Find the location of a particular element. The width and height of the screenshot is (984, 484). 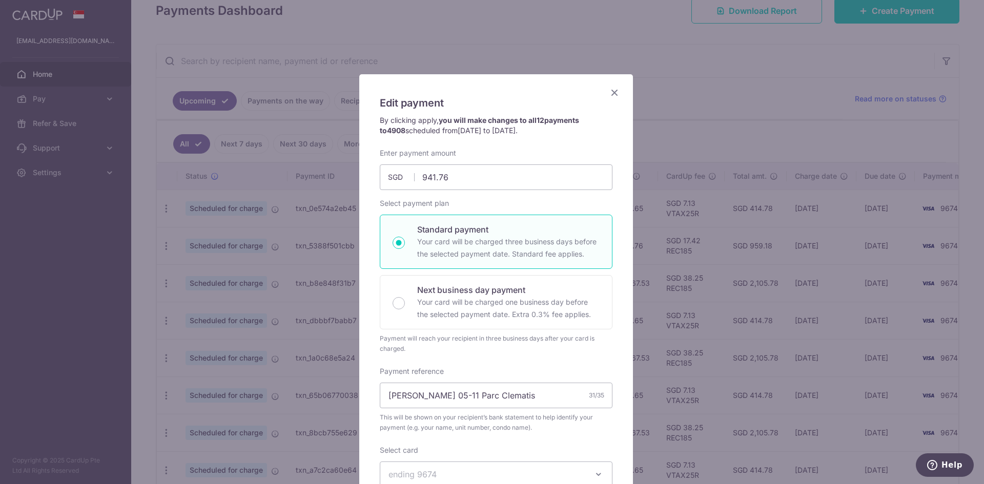

button: Close is located at coordinates (615, 93).